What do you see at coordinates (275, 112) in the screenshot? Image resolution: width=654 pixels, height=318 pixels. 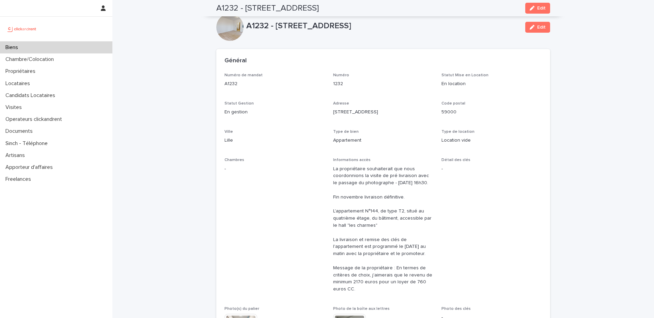 I see `p: En gestion` at bounding box center [275, 112].